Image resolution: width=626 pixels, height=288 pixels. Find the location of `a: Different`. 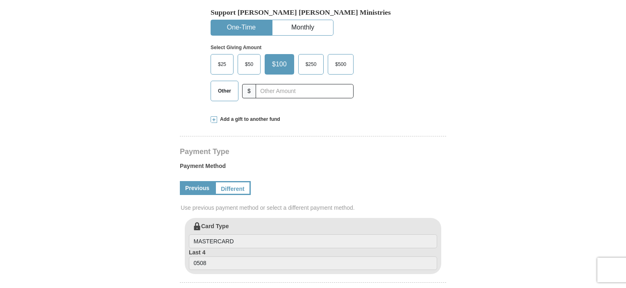

a: Different is located at coordinates (233, 188).